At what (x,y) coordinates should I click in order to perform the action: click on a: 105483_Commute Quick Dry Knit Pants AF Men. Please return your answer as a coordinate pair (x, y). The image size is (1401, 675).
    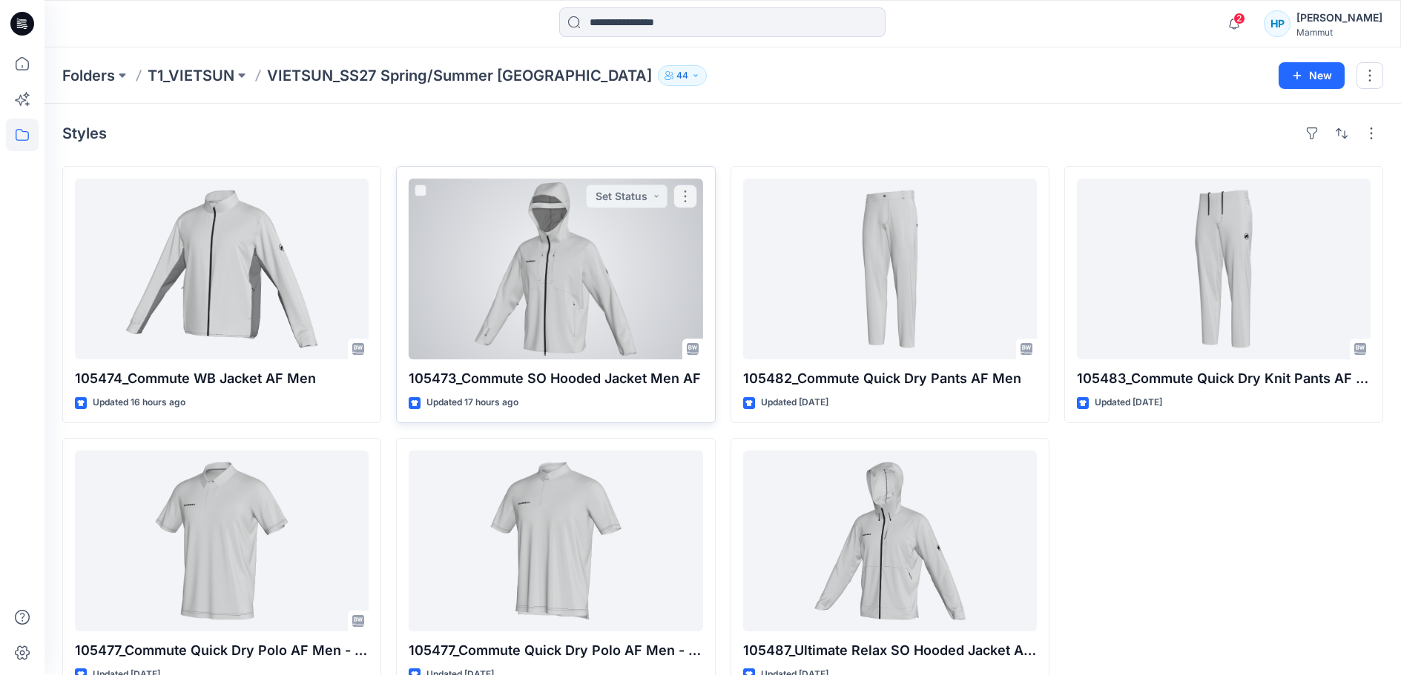
    Looking at the image, I should click on (1223, 269).